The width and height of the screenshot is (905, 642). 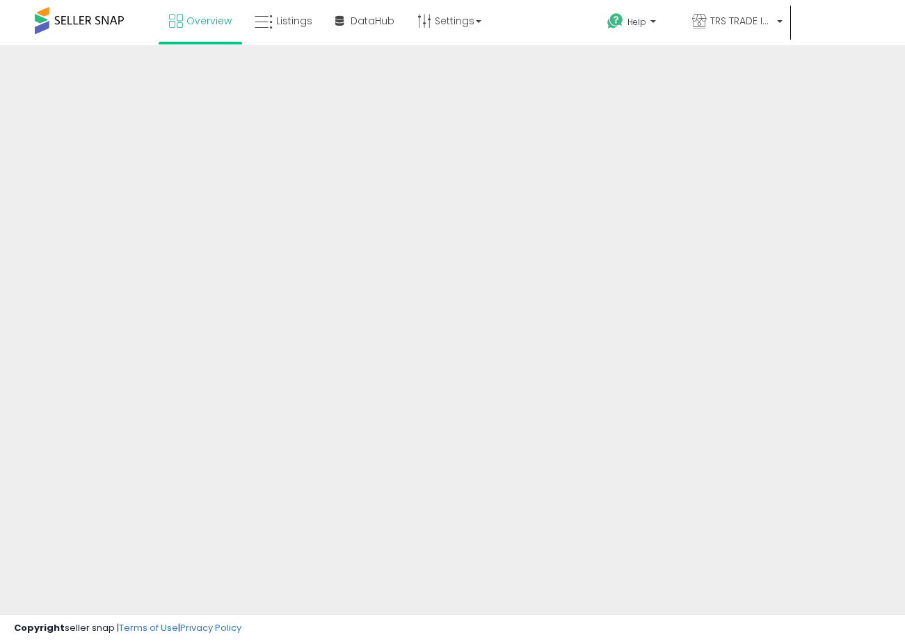 I want to click on span: Overview, so click(x=209, y=21).